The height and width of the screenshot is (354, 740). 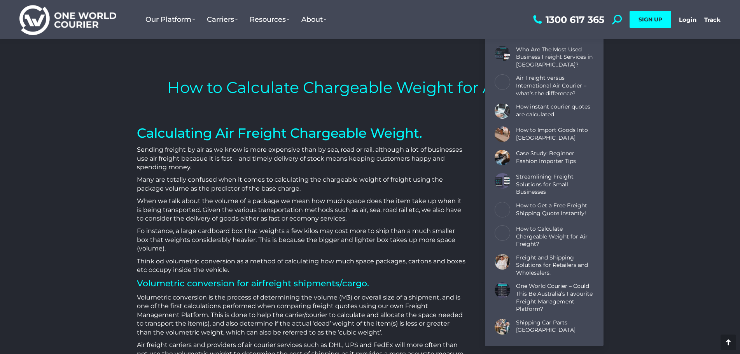 I want to click on a: Air Freight versus International Air Courier – what’s the difference?, so click(x=555, y=86).